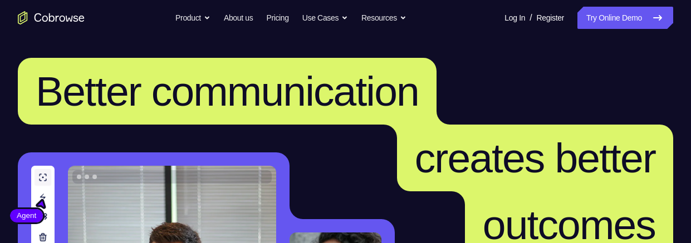 Image resolution: width=691 pixels, height=243 pixels. I want to click on a: Register, so click(550, 18).